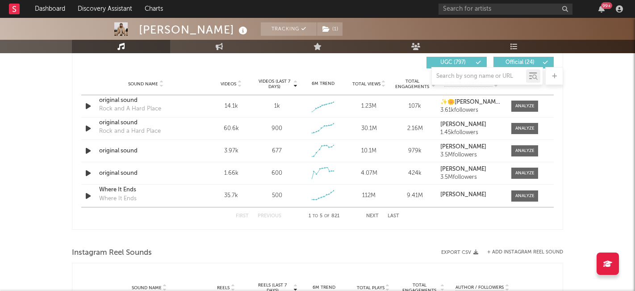 This screenshot has height=291, width=635. Describe the element at coordinates (415, 151) in the screenshot. I see `div: 979k` at that location.